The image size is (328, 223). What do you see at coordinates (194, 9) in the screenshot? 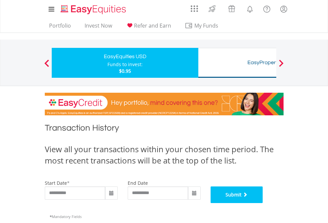
I see `img: grid-menu-icon.svg` at bounding box center [194, 9].